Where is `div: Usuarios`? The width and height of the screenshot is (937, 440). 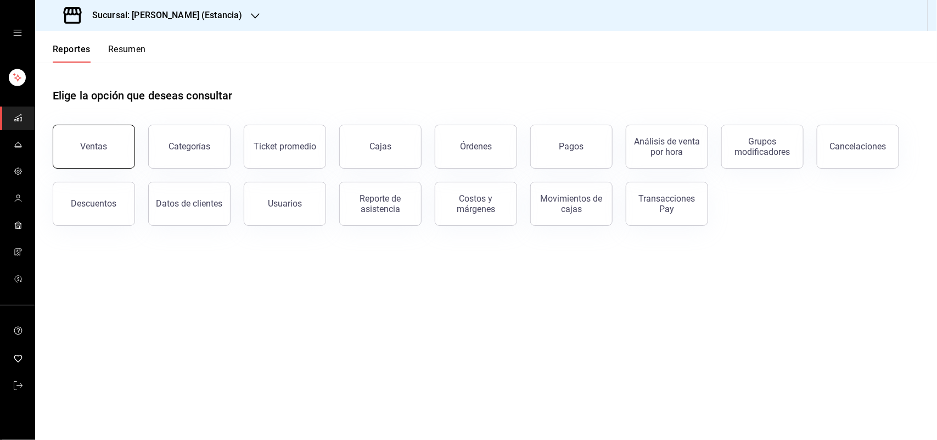
div: Usuarios is located at coordinates (285, 203).